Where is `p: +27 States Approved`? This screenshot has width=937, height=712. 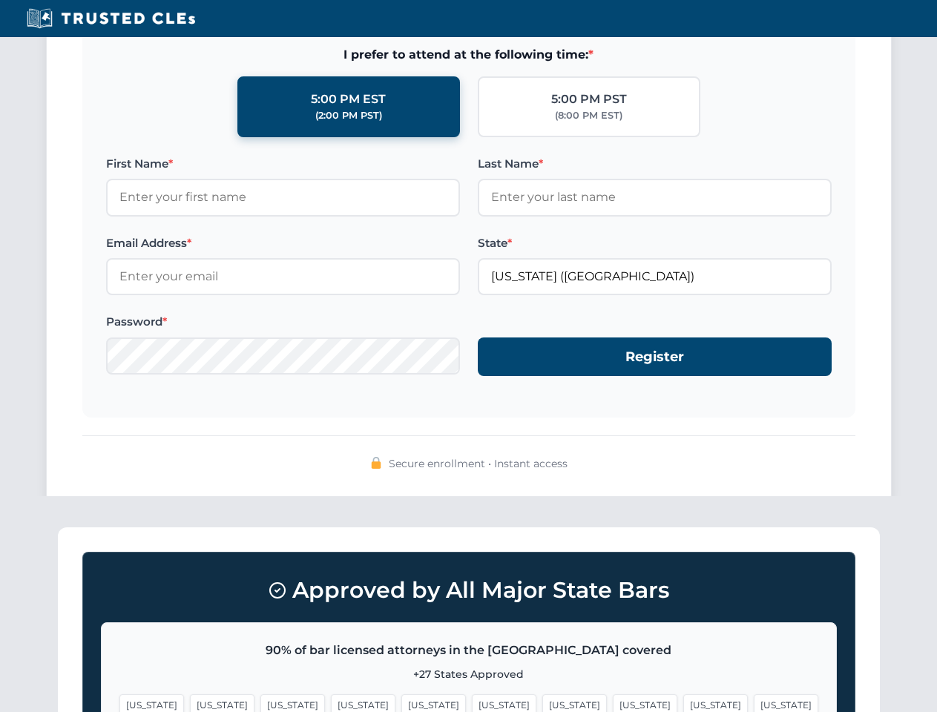
p: +27 States Approved is located at coordinates (469, 674).